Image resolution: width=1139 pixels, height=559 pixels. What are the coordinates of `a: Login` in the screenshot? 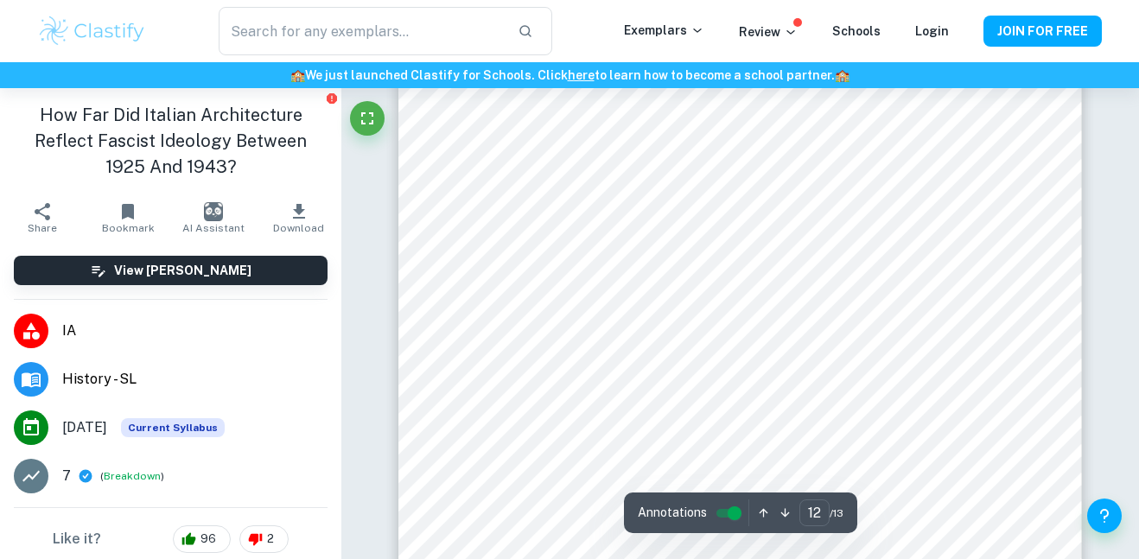 It's located at (932, 31).